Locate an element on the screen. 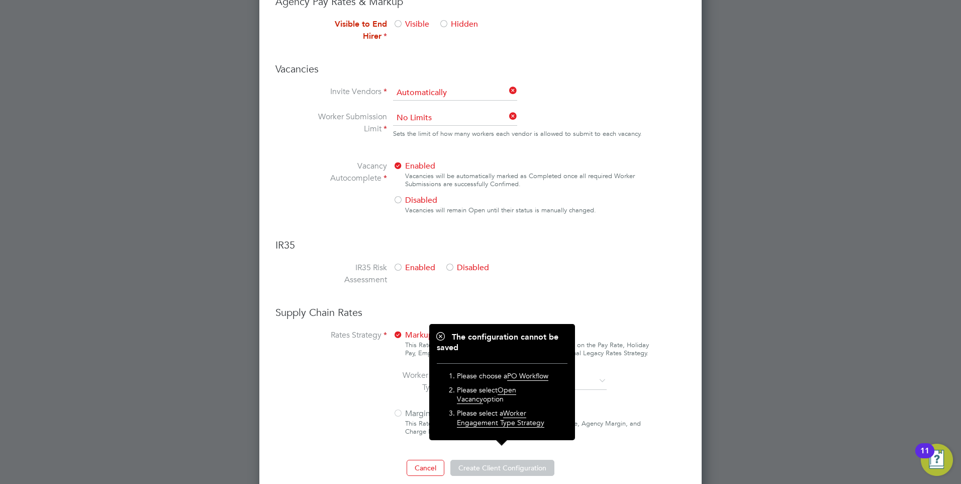  span: Markup Driven Rates is located at coordinates (437, 335).